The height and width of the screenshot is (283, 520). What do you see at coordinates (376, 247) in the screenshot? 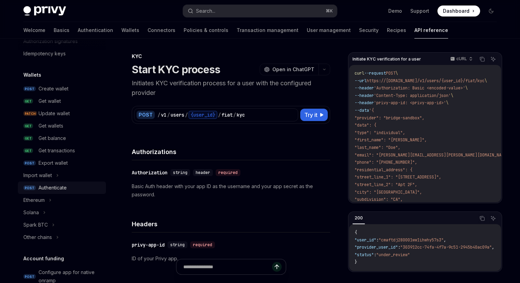
I see `span: "provider_user_id"` at bounding box center [376, 247].